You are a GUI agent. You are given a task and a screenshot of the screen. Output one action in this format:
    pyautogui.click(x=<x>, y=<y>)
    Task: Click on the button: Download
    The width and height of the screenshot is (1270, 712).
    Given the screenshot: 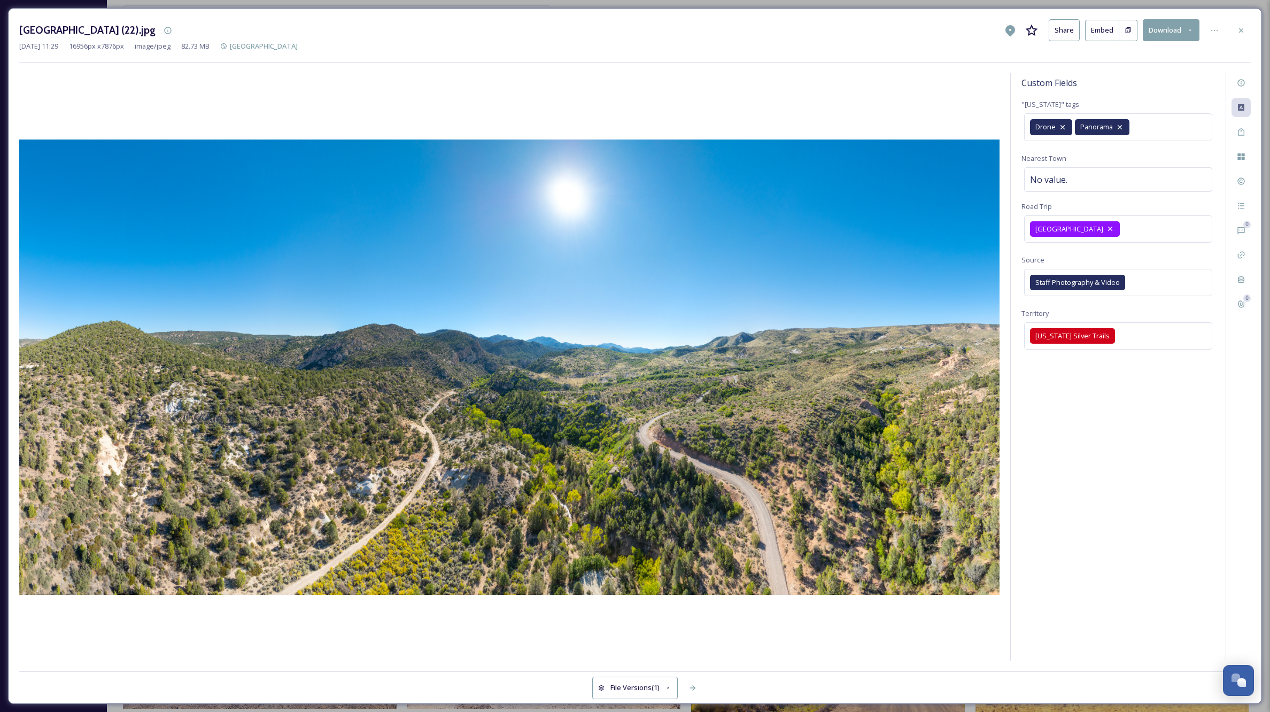 What is the action you would take?
    pyautogui.click(x=1171, y=30)
    